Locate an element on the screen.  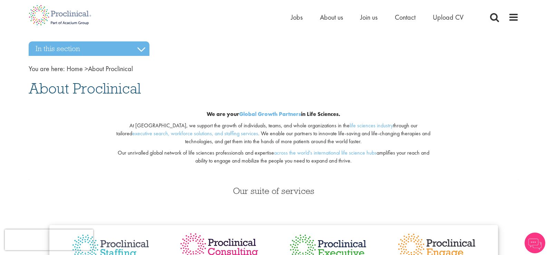
a: life sciences industry is located at coordinates (371, 125).